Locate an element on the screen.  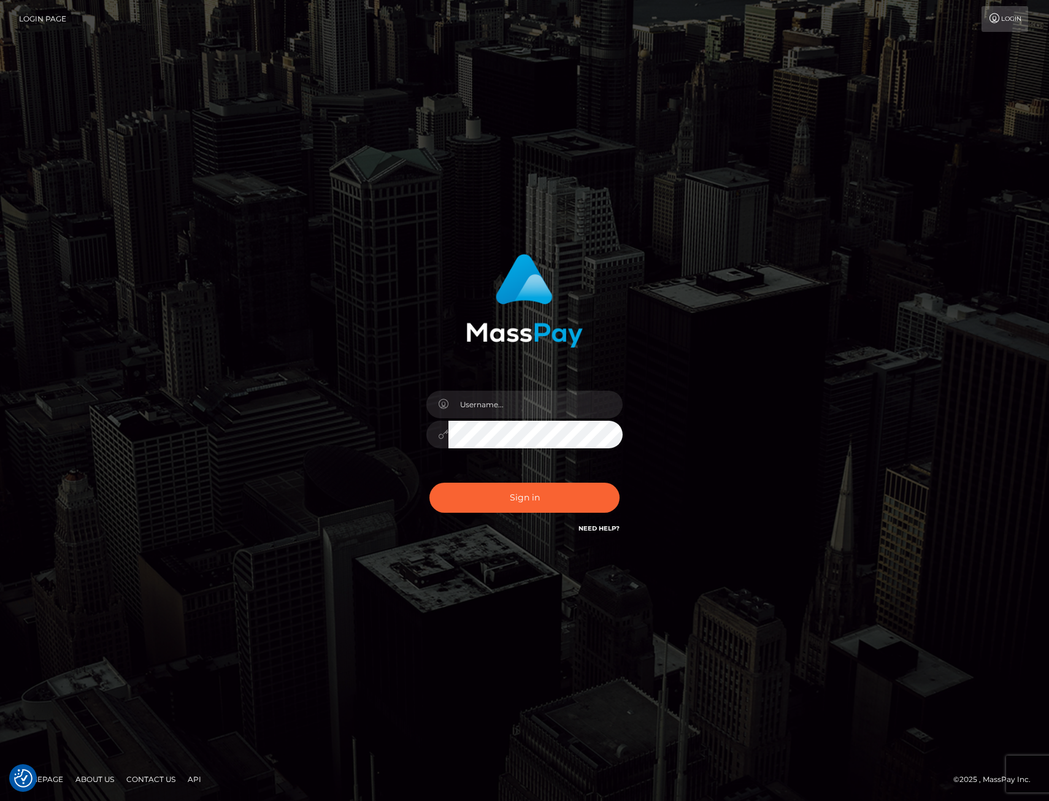
button: Sign in is located at coordinates (525, 498).